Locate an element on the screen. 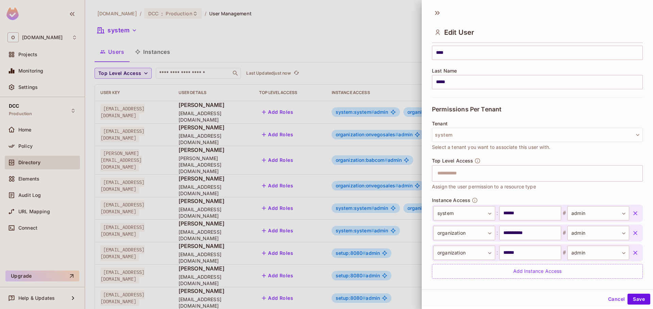  span: Last Name is located at coordinates (444, 71).